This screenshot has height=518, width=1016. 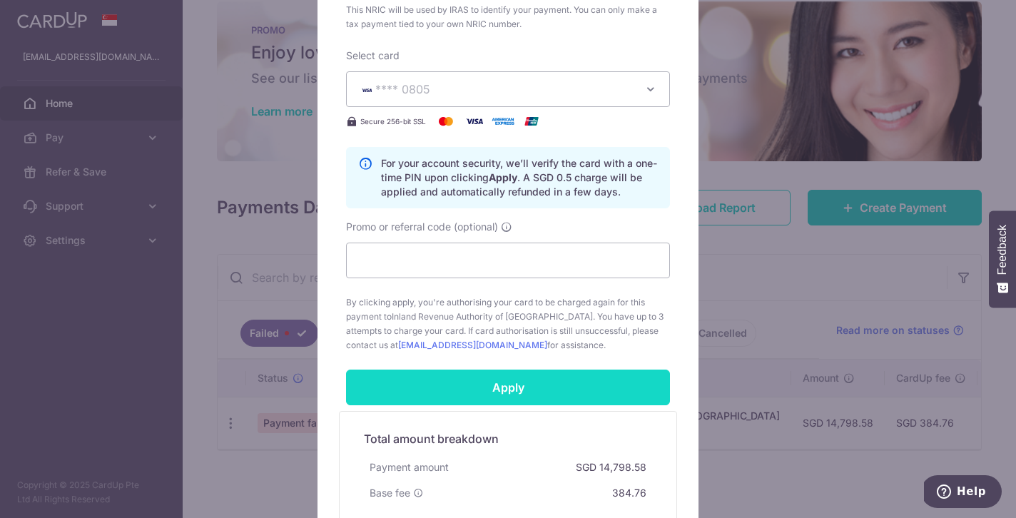 I want to click on span: Base fee, so click(x=389, y=493).